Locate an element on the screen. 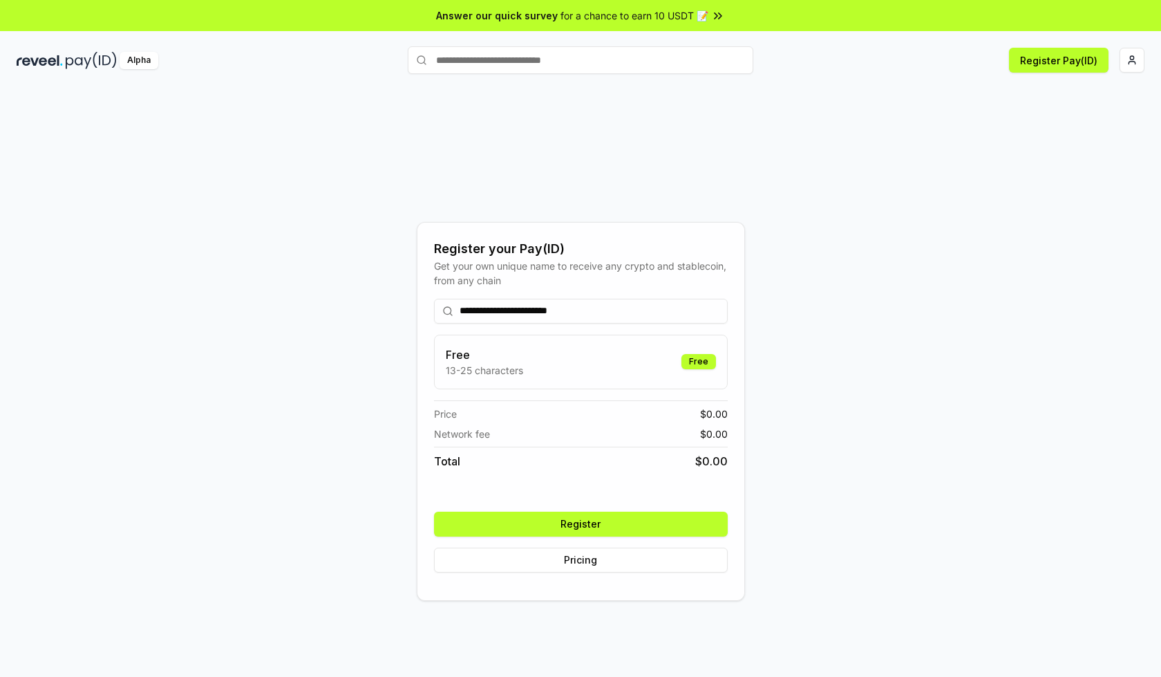 This screenshot has width=1161, height=677. h3: Free is located at coordinates (485, 355).